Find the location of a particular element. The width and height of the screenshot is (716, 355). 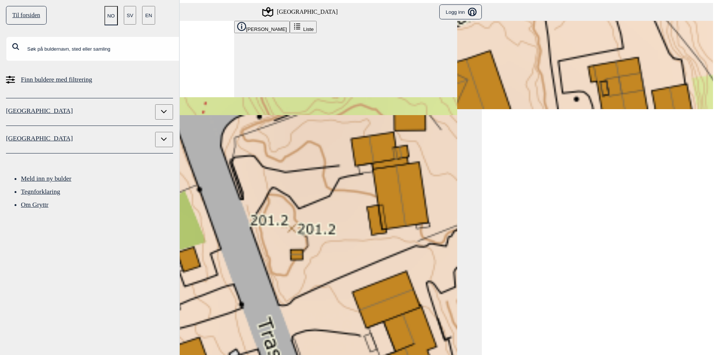

a: Til forsiden is located at coordinates (26, 15).